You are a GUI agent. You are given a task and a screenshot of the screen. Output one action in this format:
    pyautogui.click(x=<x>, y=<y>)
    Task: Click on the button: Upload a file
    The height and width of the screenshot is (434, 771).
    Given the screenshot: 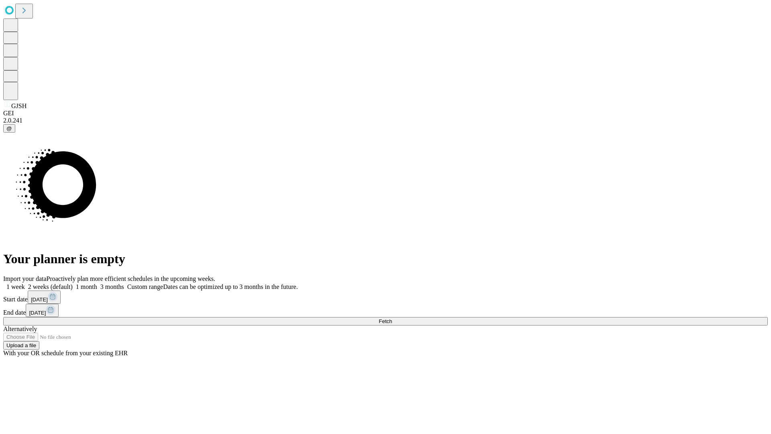 What is the action you would take?
    pyautogui.click(x=21, y=345)
    